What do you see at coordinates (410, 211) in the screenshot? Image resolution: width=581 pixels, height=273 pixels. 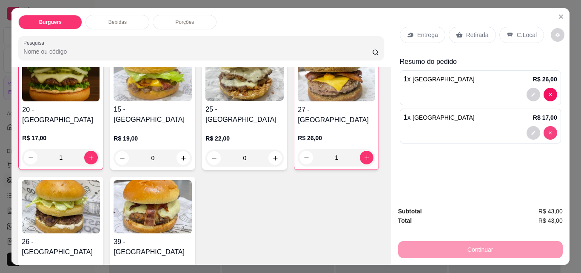 I see `strong: Subtotal` at bounding box center [410, 211].